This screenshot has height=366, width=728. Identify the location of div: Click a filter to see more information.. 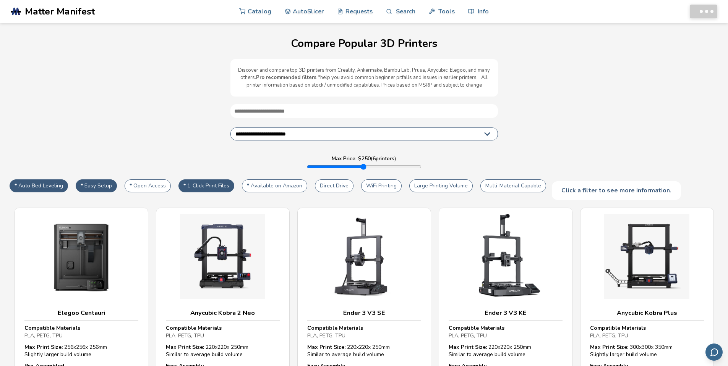
(616, 191).